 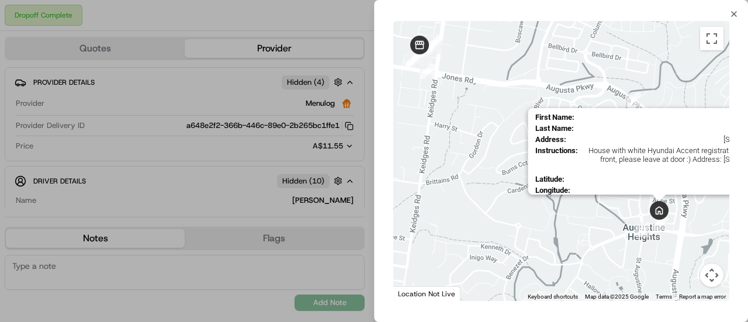 What do you see at coordinates (550, 139) in the screenshot?
I see `span: Address :` at bounding box center [550, 139].